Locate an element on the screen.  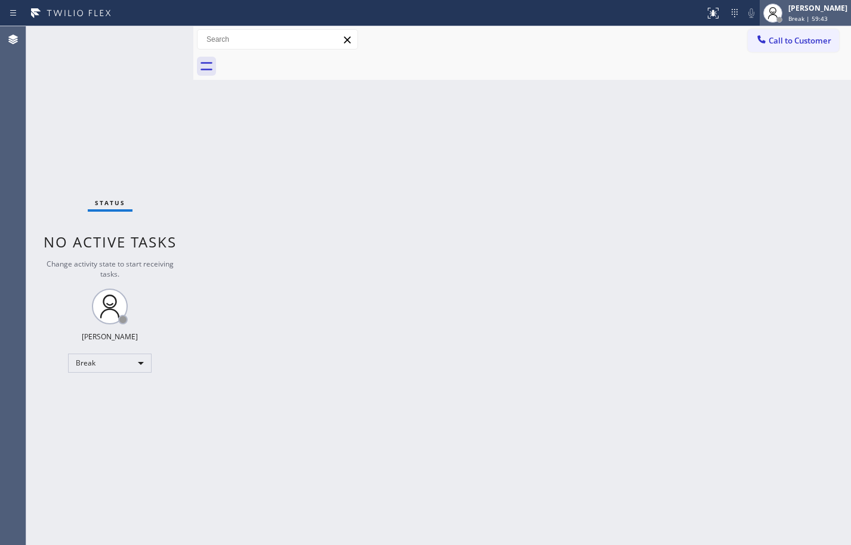
span: Change activity state to start receiving tasks. is located at coordinates (110, 269).